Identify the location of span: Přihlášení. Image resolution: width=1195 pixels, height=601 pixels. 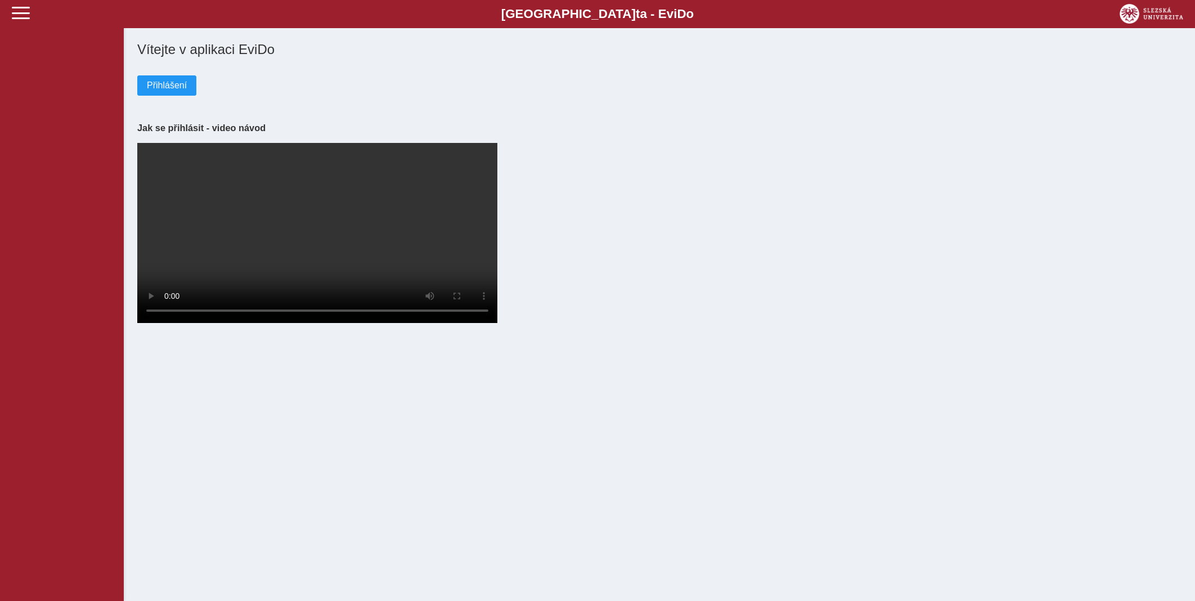
(166, 85).